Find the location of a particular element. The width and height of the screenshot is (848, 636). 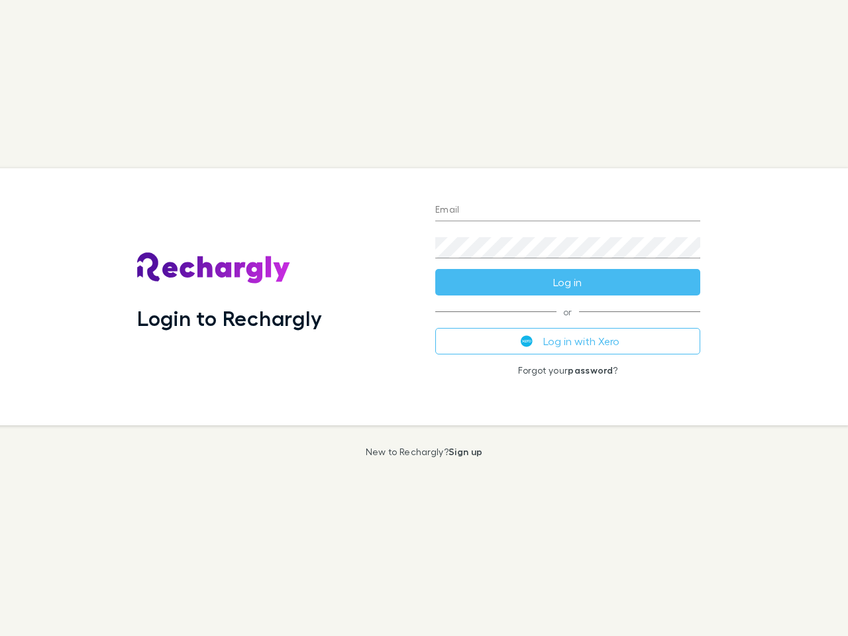

span: or is located at coordinates (568, 311).